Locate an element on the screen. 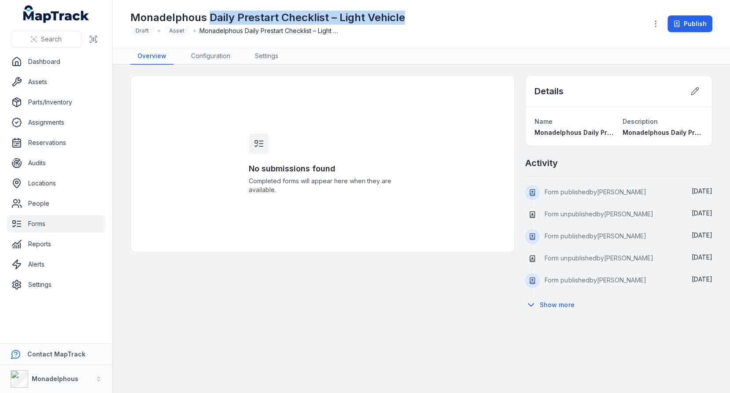 This screenshot has height=393, width=730. time: 25/09/2025, 6:40:54 pm is located at coordinates (702, 191).